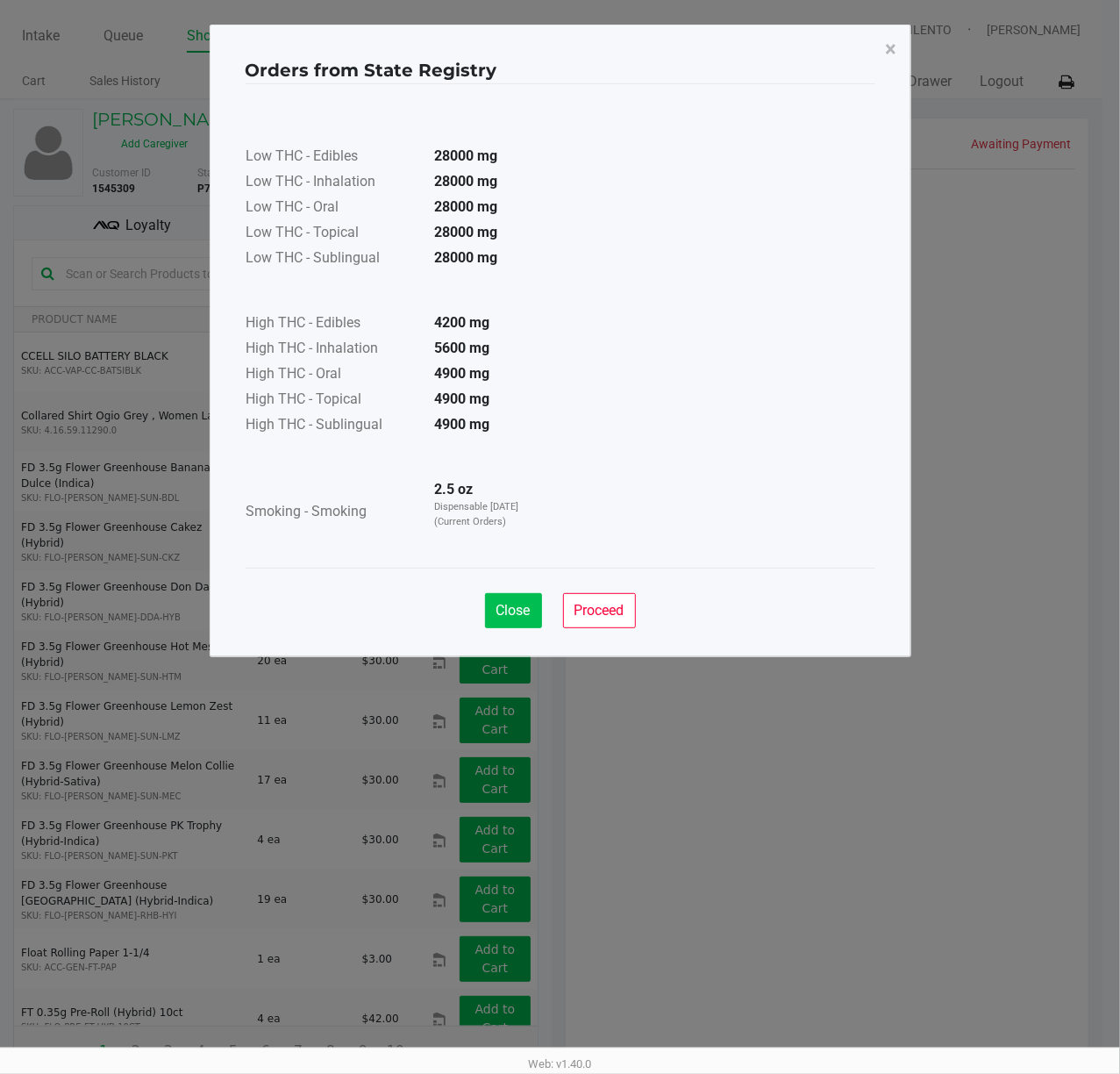 Image resolution: width=1120 pixels, height=1074 pixels. What do you see at coordinates (333, 426) in the screenshot?
I see `td: High THC - Sublingual` at bounding box center [333, 426].